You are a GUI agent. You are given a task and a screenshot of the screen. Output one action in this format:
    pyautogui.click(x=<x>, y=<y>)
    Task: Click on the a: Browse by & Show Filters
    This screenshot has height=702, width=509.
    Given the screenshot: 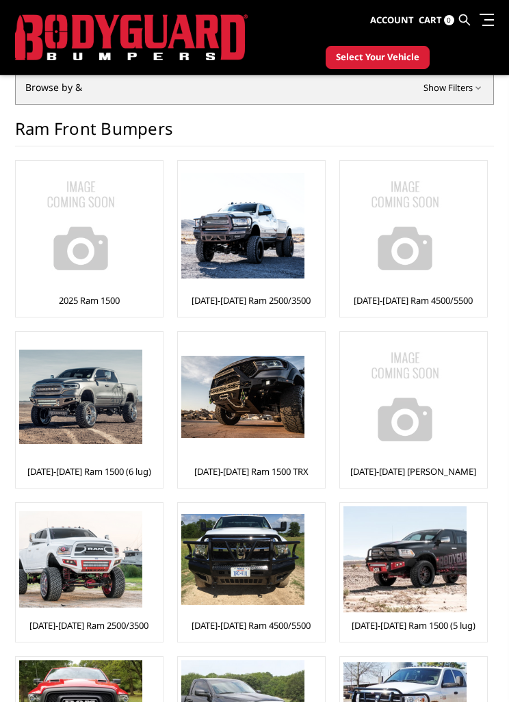 What is the action you would take?
    pyautogui.click(x=255, y=88)
    